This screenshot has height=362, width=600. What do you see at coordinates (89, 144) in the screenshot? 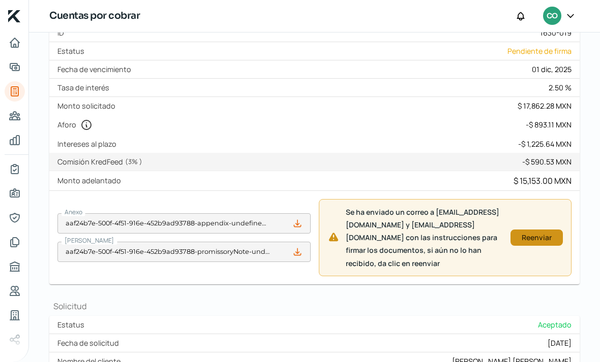
I see `label: Intereses al plazo` at bounding box center [89, 144].